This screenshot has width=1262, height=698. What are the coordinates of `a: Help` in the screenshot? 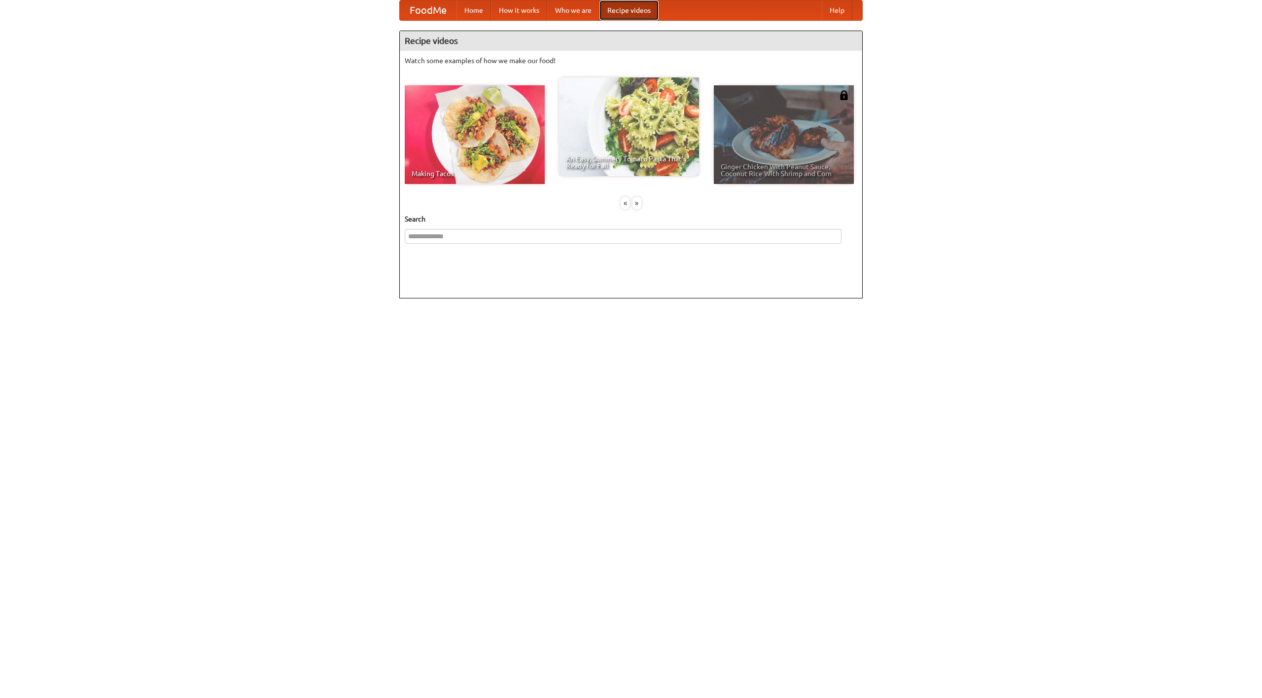 It's located at (837, 10).